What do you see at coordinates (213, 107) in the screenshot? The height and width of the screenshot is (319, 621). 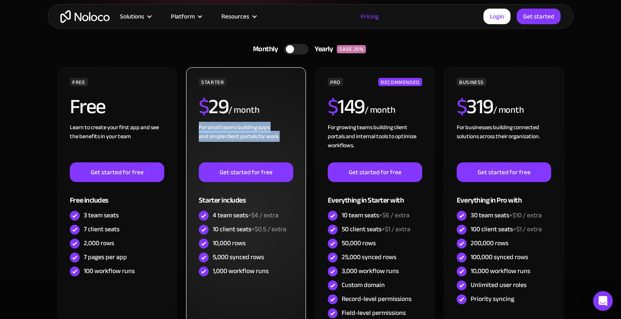 I see `h2: 29` at bounding box center [213, 107].